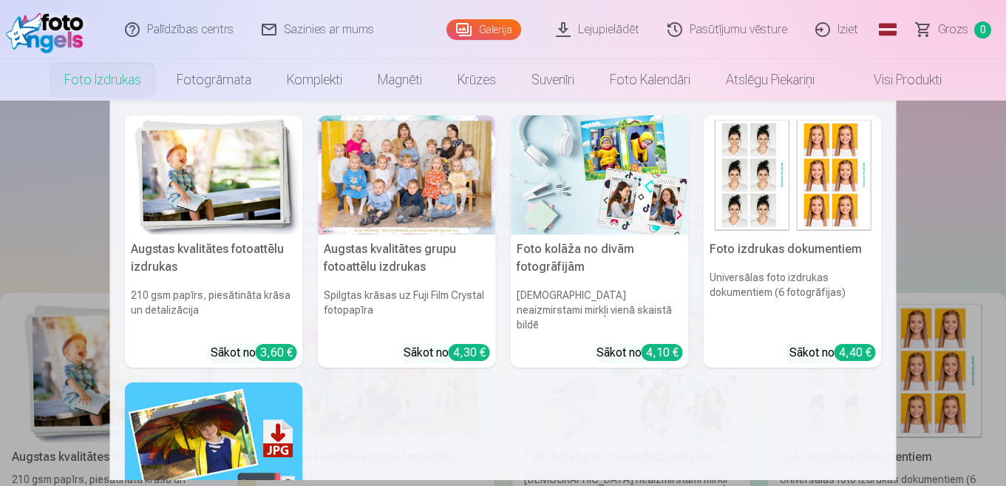  Describe the element at coordinates (214, 80) in the screenshot. I see `a: Fotogrāmata` at that location.